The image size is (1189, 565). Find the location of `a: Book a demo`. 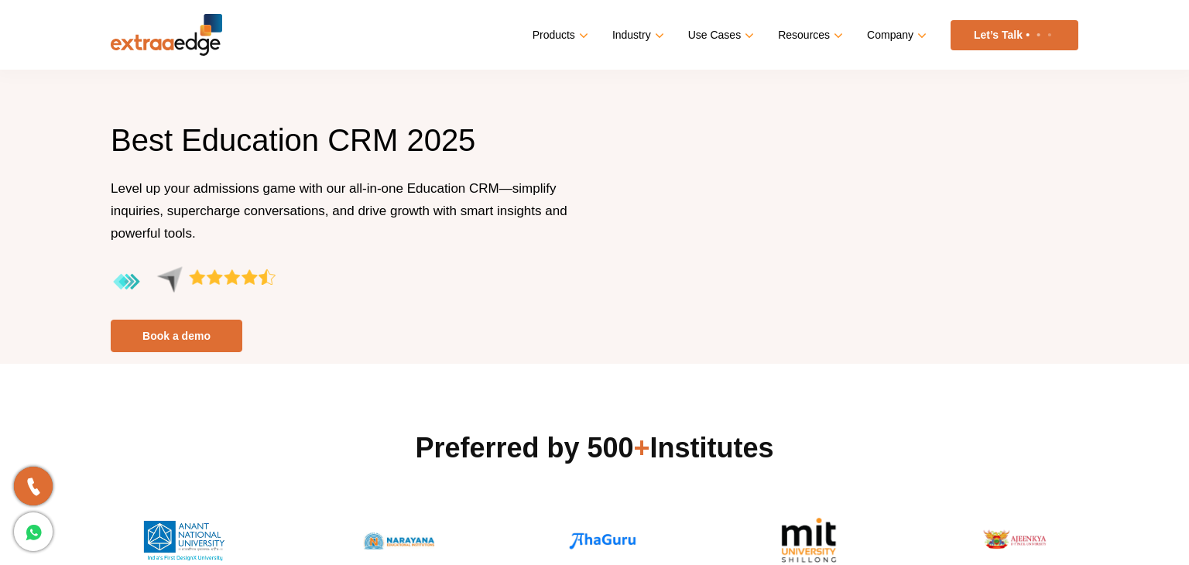

a: Book a demo is located at coordinates (176, 336).